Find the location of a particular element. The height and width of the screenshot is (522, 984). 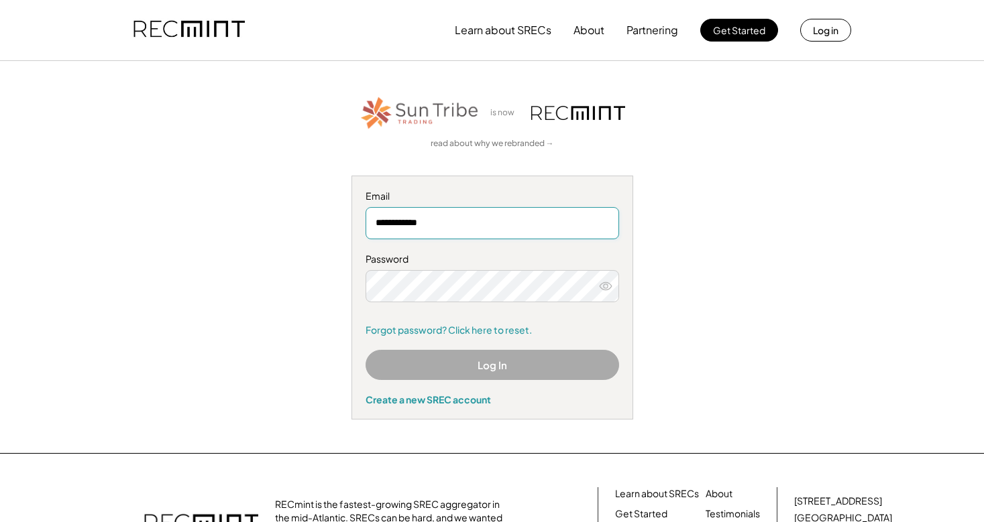

button: Get Started is located at coordinates (739, 30).